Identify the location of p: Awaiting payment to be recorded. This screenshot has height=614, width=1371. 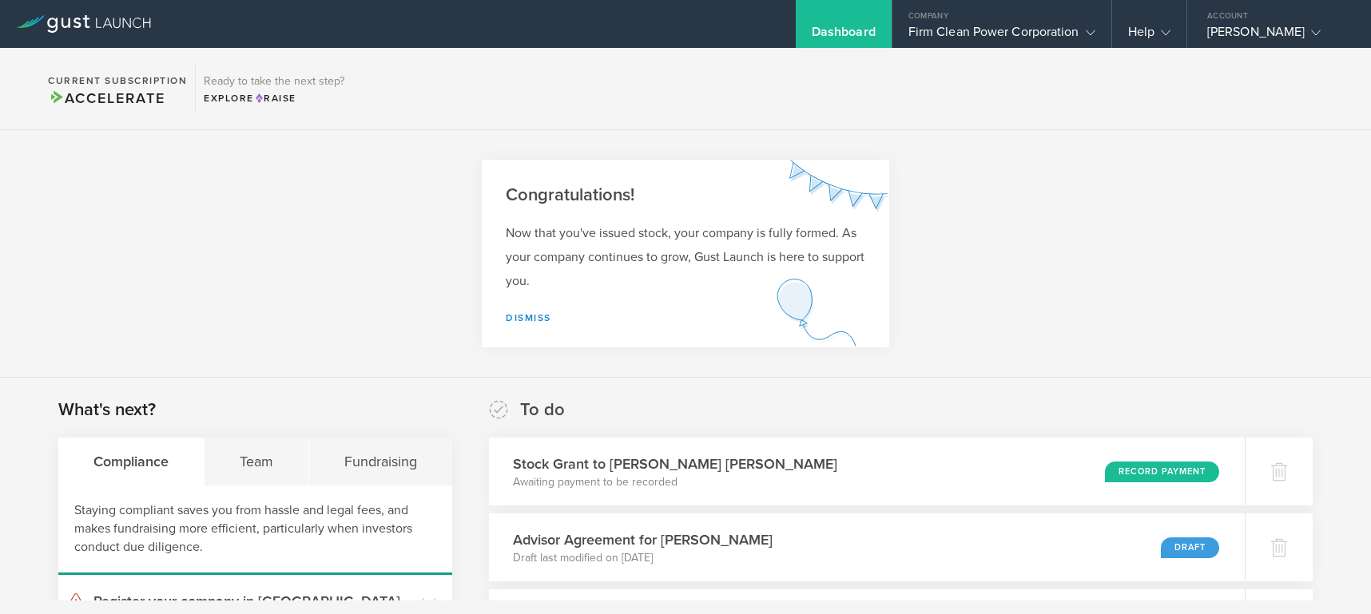
(675, 482).